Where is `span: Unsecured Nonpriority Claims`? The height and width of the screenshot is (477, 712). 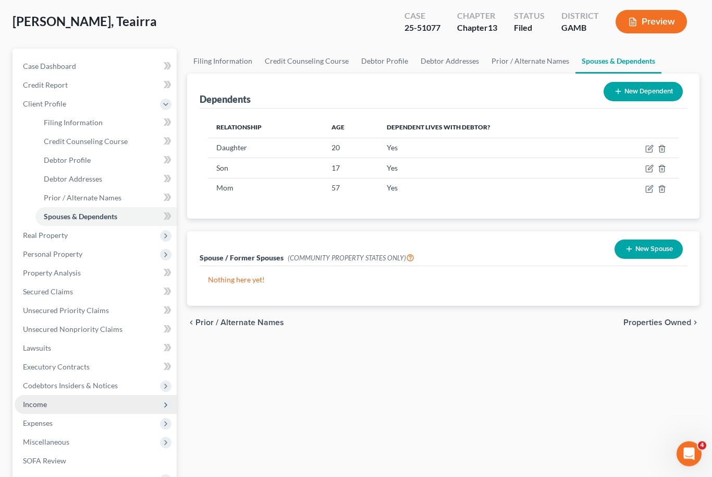 span: Unsecured Nonpriority Claims is located at coordinates (72, 329).